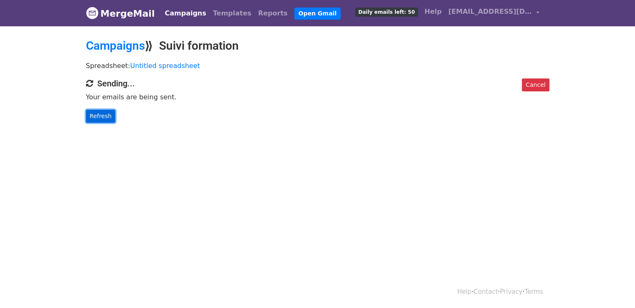 The width and height of the screenshot is (635, 308). I want to click on a: Open Gmail, so click(318, 13).